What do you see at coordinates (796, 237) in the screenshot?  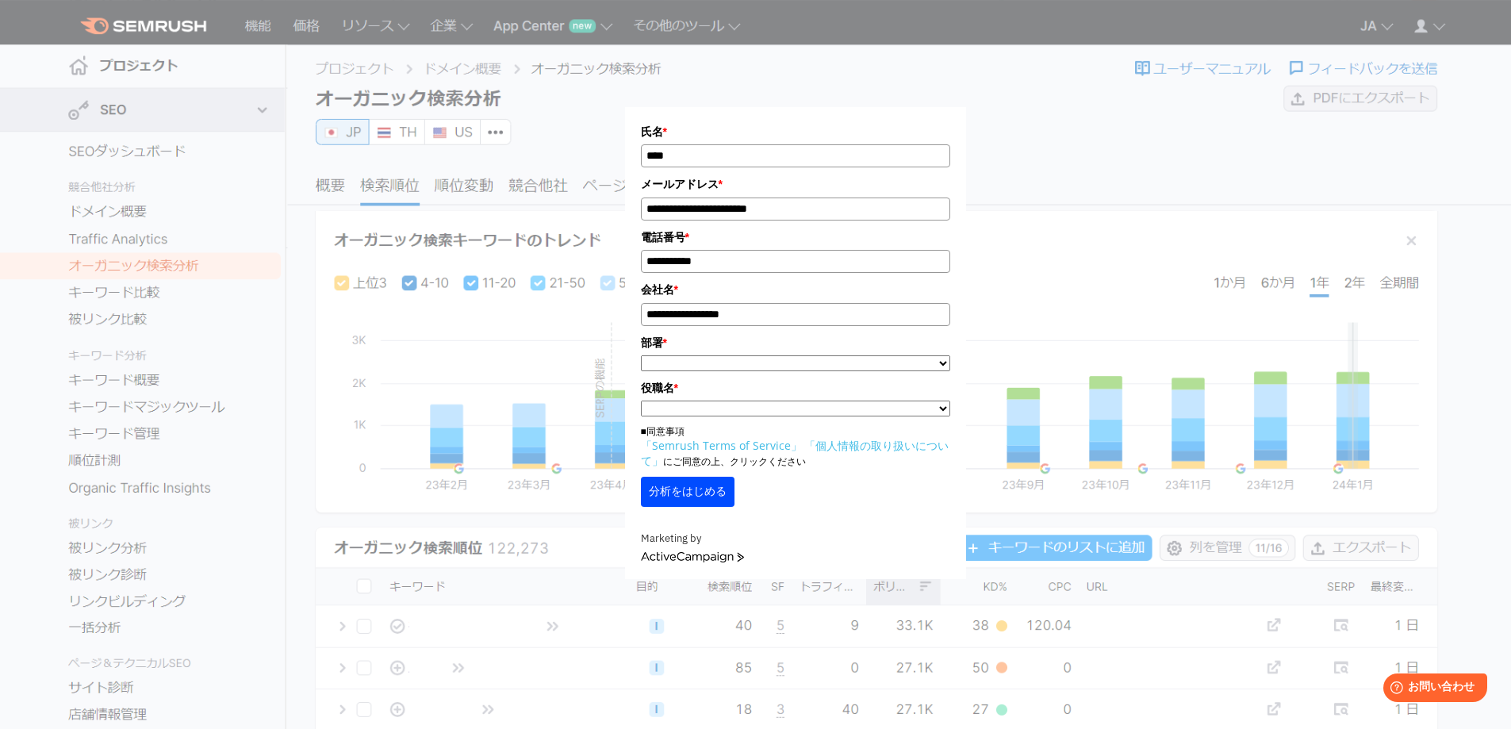 I see `label: 電話番号` at bounding box center [796, 237].